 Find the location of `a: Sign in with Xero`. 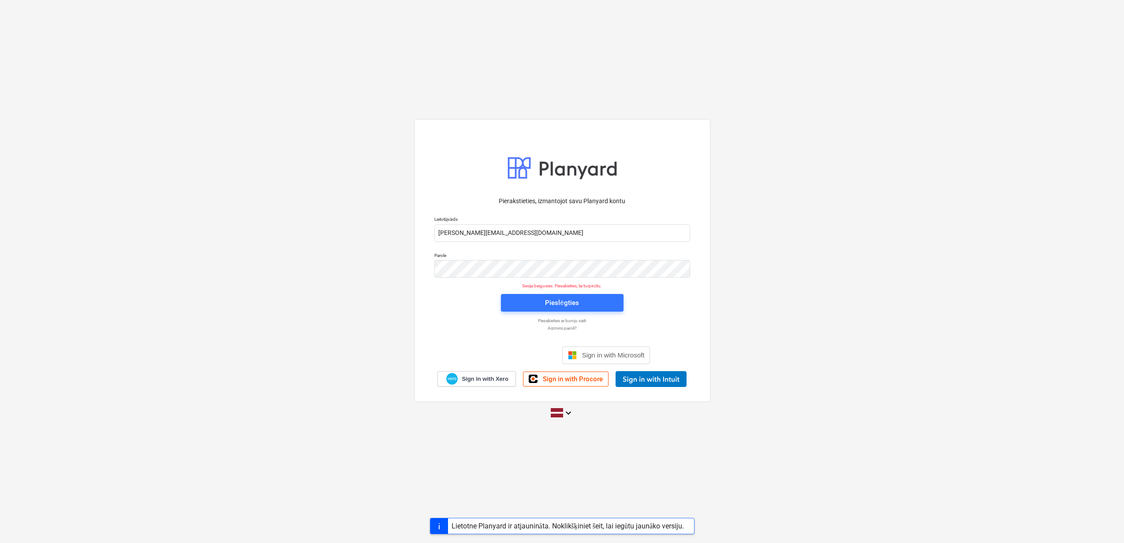

a: Sign in with Xero is located at coordinates (477, 379).